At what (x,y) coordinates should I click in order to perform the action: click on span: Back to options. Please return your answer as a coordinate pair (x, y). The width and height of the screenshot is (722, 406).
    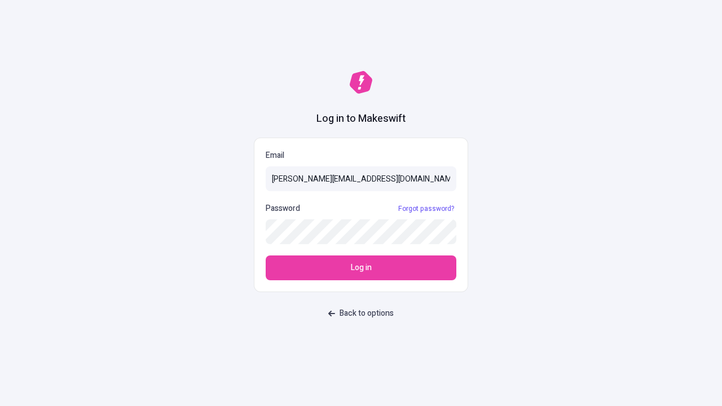
    Looking at the image, I should click on (367, 314).